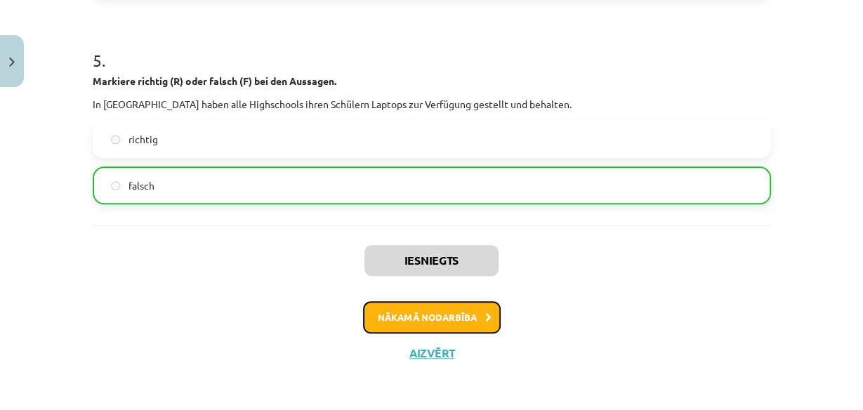 This screenshot has height=410, width=863. What do you see at coordinates (12, 62) in the screenshot?
I see `img: icon-close-lesson-0947bae3869378f0d4975bcd49f059093ad1ed9edebbc8119c70593378902aed.svg` at bounding box center [12, 62].